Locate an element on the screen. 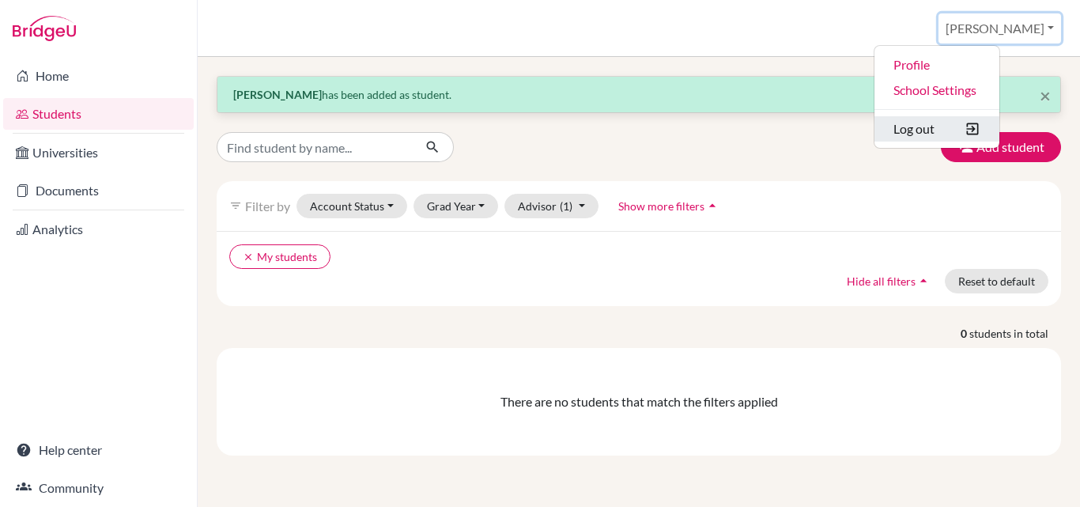 This screenshot has width=1080, height=507. button: Grad Year is located at coordinates (456, 205).